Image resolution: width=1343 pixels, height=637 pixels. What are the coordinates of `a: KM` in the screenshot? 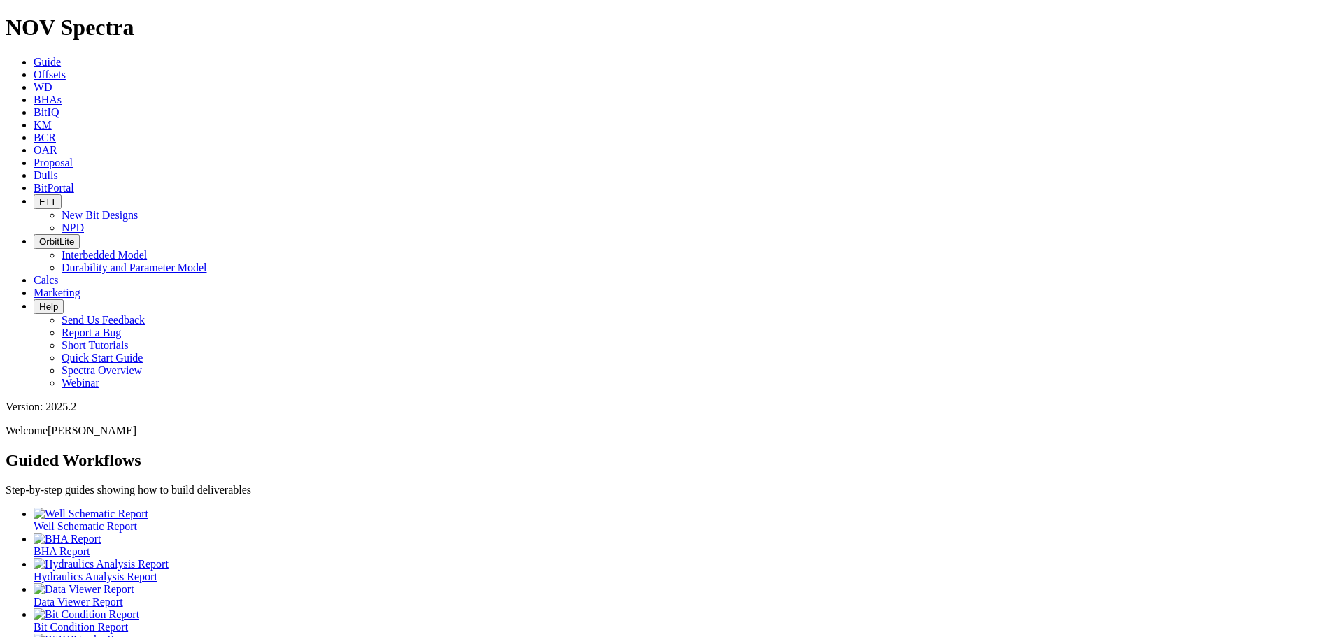 It's located at (43, 125).